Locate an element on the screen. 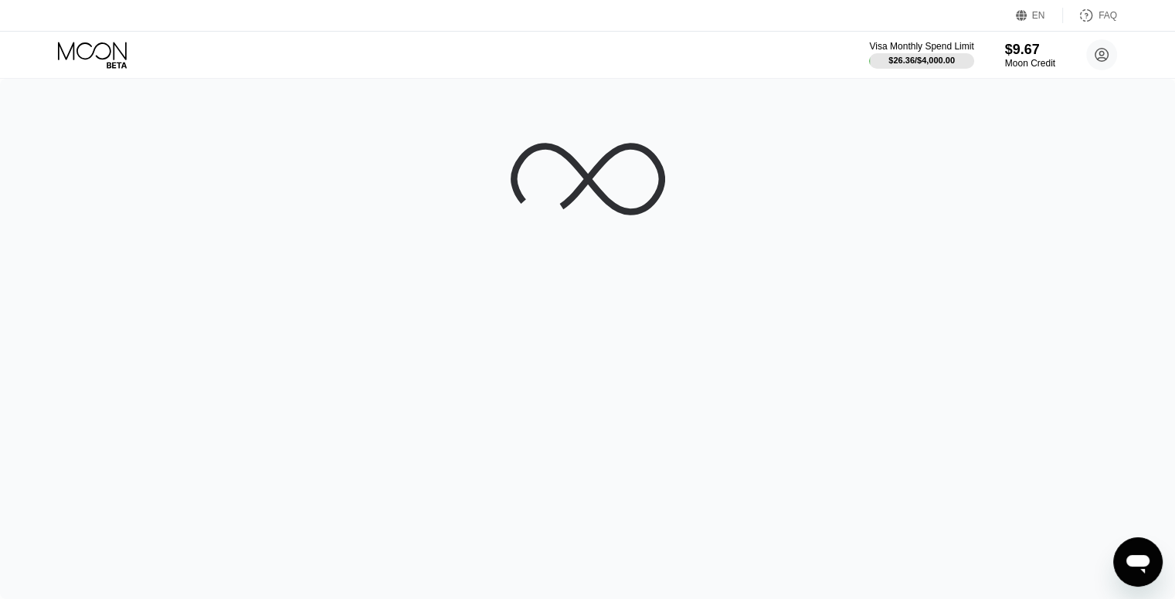 The image size is (1175, 599). div: Moon Credit is located at coordinates (1030, 63).